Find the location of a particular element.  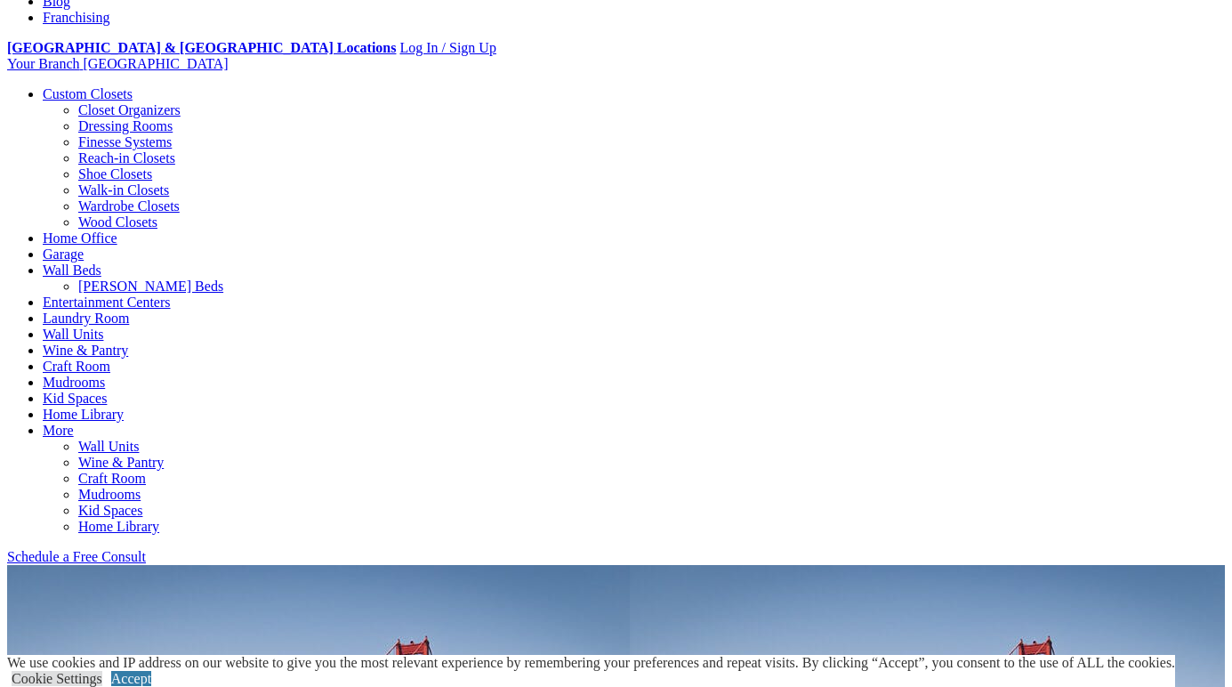

a: Home Office is located at coordinates (80, 238).